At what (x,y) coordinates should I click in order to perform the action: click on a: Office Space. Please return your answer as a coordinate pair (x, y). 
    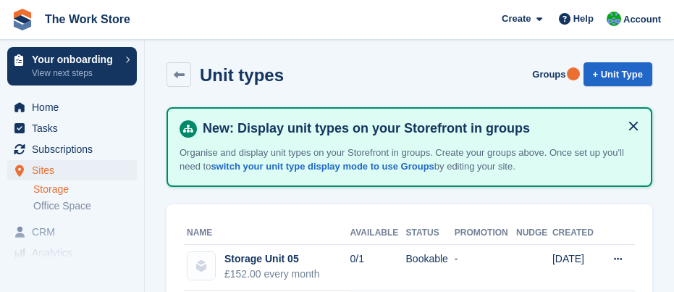
    Looking at the image, I should click on (85, 206).